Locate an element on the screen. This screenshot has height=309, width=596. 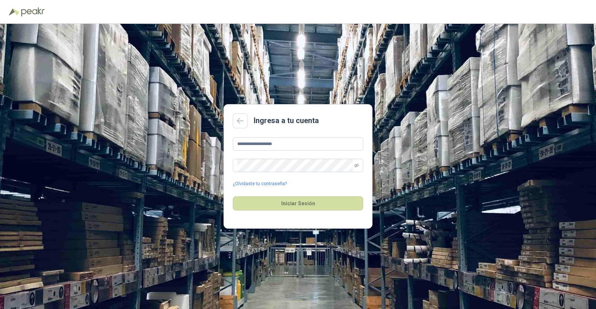
a: ¿Olvidaste tu contraseña? is located at coordinates (260, 184).